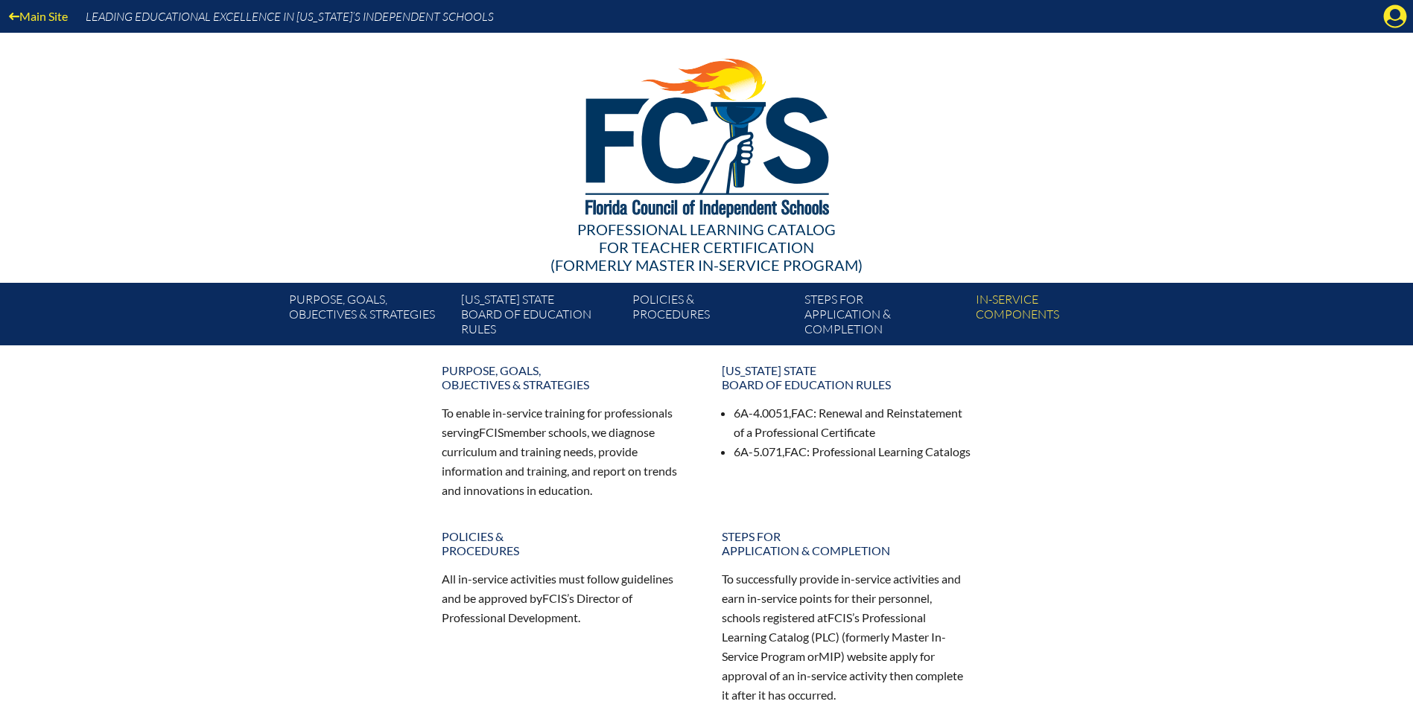 The image size is (1413, 710). Describe the element at coordinates (567, 451) in the screenshot. I see `p: To enable in-service training for professionals serving member schools, we diagnose curriculum an...` at that location.